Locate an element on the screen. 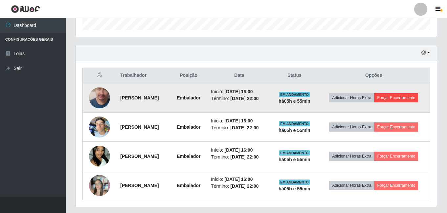 The height and width of the screenshot is (213, 447). img: 1739125948562.jpeg is located at coordinates (100, 127).